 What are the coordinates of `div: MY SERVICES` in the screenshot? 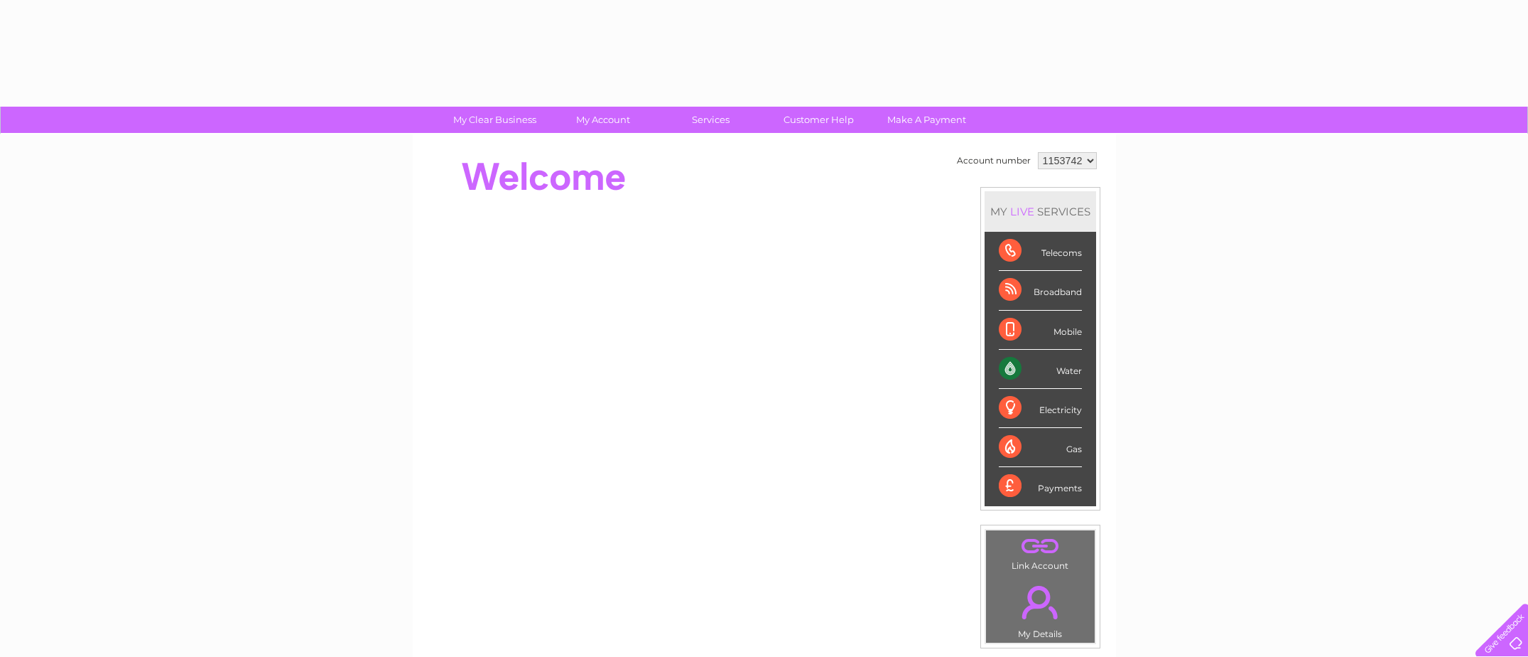 It's located at (1040, 211).